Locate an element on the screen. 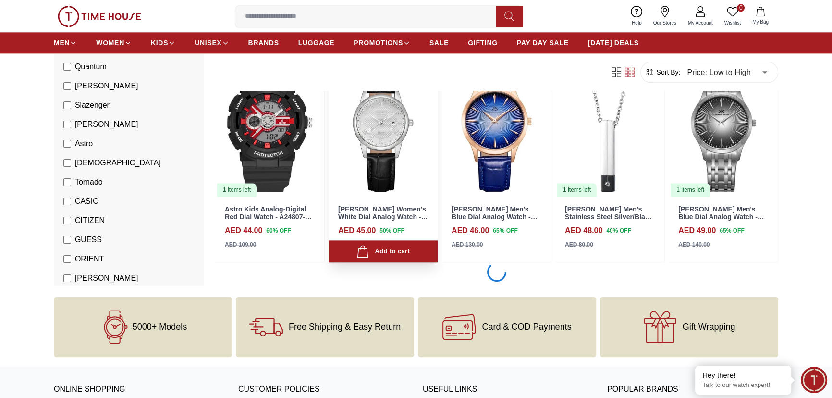 The height and width of the screenshot is (398, 832). input: Tornado is located at coordinates (67, 182).